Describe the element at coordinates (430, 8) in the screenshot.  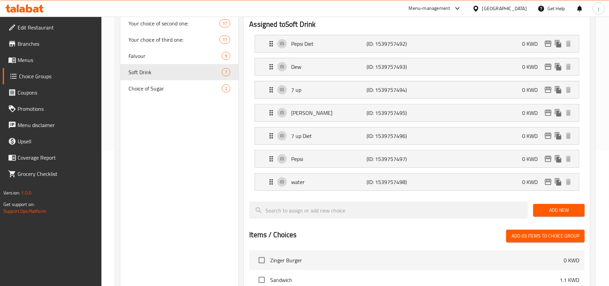
I see `div: Menu-management` at that location.